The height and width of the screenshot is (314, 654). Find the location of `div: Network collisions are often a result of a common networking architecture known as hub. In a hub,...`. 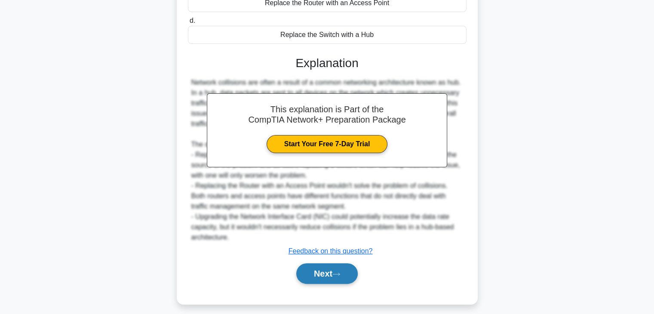

div: Network collisions are often a result of a common networking architecture known as hub. In a hub,... is located at coordinates (327, 160).